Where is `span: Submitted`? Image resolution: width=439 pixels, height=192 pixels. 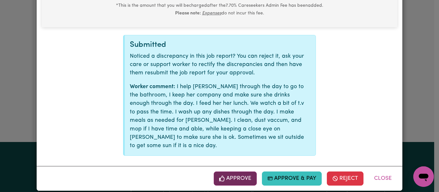 span: Submitted is located at coordinates (148, 45).